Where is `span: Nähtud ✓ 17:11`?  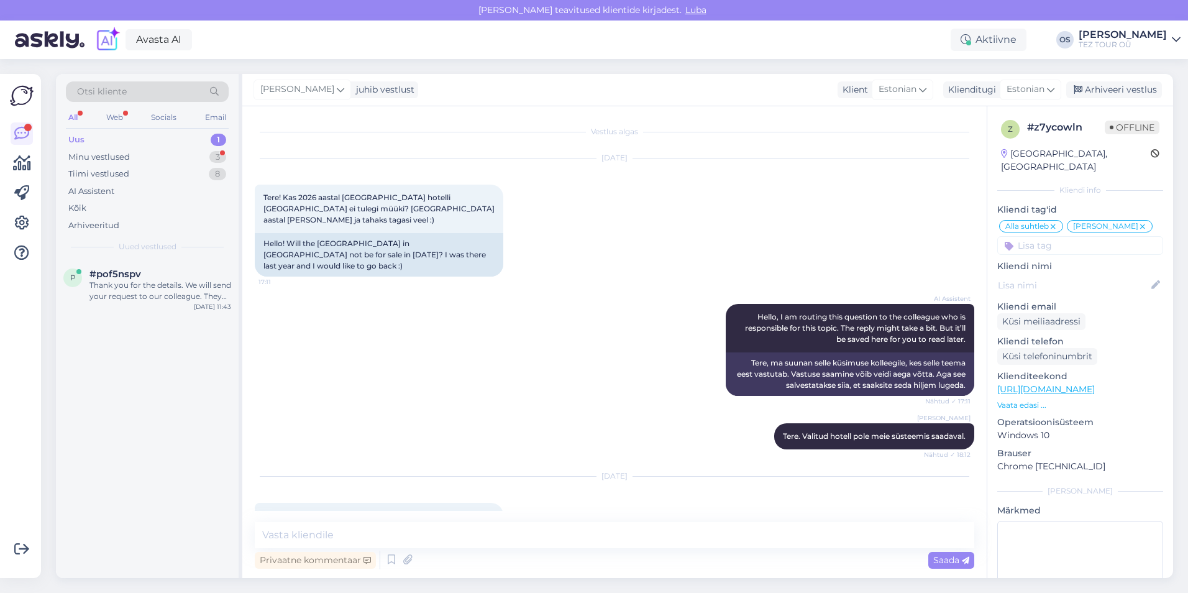
span: Nähtud ✓ 17:11 is located at coordinates (947, 401).